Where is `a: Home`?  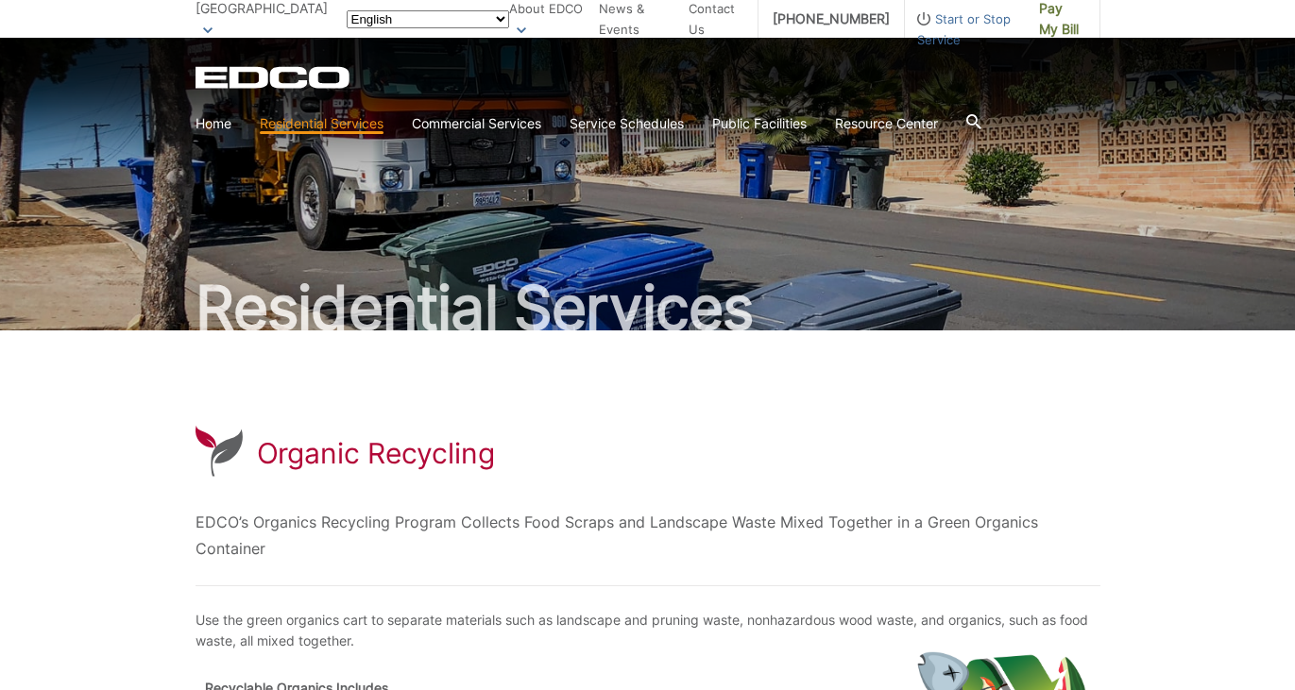
a: Home is located at coordinates (213, 124).